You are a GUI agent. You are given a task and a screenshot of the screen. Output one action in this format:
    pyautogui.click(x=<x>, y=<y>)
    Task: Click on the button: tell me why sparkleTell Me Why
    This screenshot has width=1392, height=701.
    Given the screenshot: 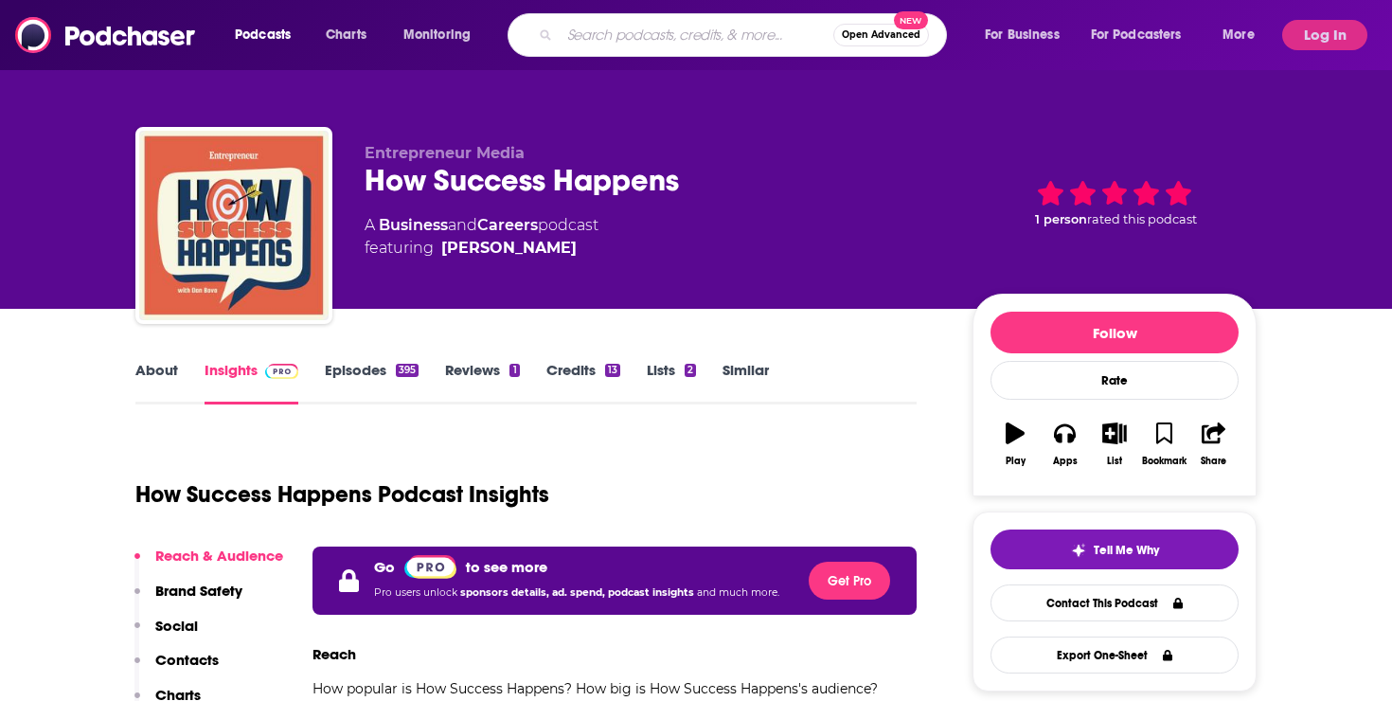 What is the action you would take?
    pyautogui.click(x=1115, y=549)
    